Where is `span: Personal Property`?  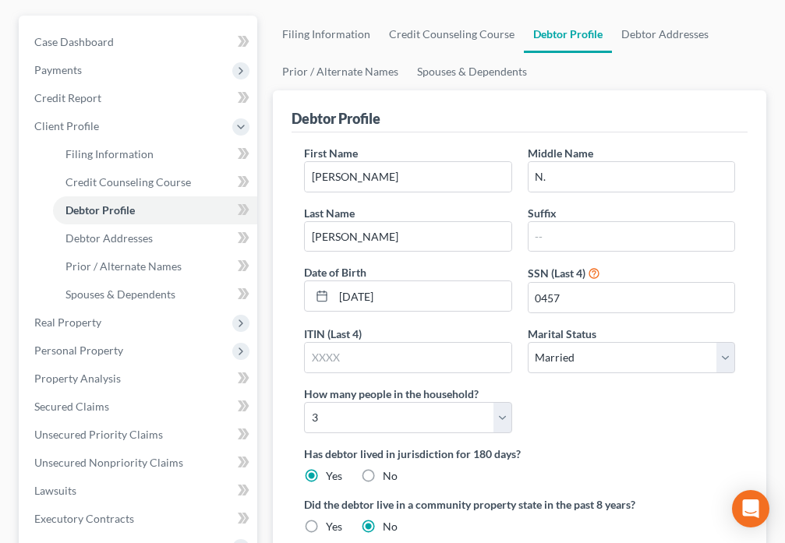
span: Personal Property is located at coordinates (79, 350).